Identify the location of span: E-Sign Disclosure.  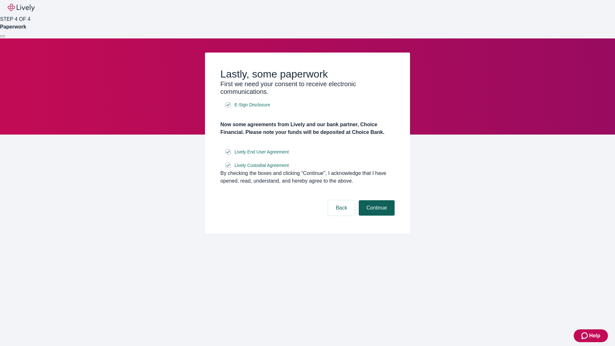
(252, 105).